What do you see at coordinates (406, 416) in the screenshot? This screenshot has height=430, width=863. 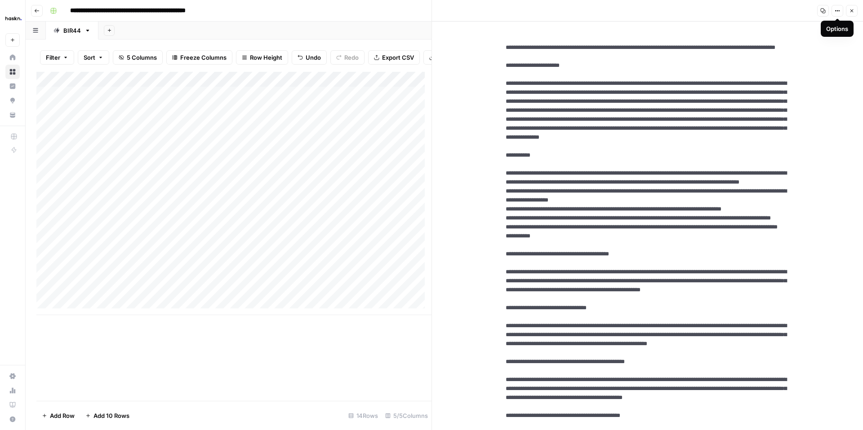 I see `div: 5/5 Columns` at bounding box center [406, 416].